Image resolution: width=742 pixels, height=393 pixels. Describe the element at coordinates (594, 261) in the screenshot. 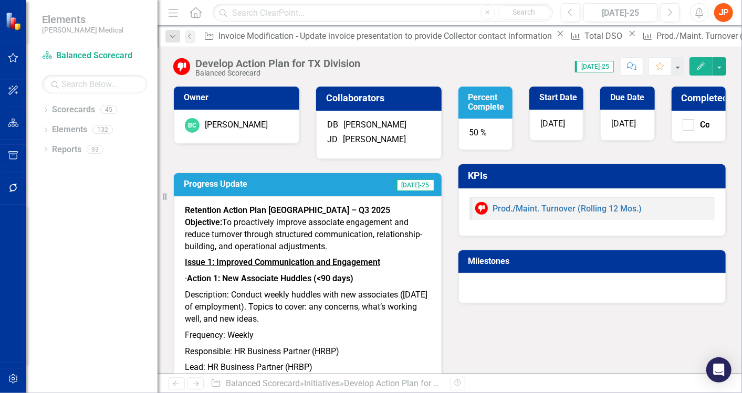

I see `h3: Milestones` at that location.